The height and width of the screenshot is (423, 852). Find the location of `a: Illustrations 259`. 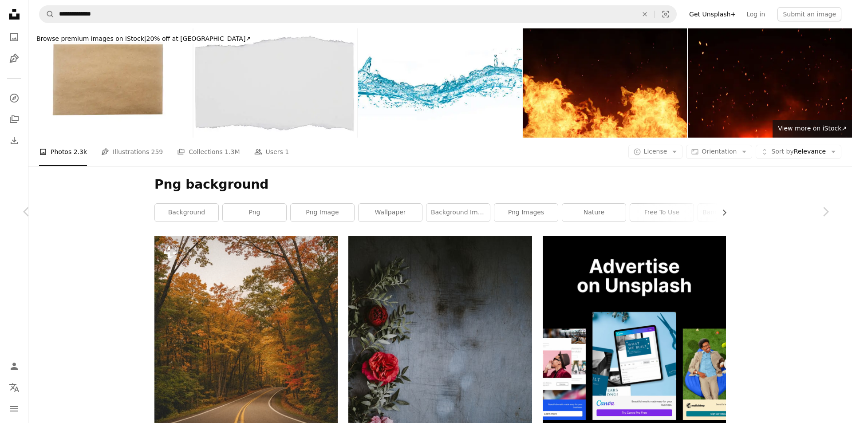

a: Illustrations 259 is located at coordinates (132, 152).